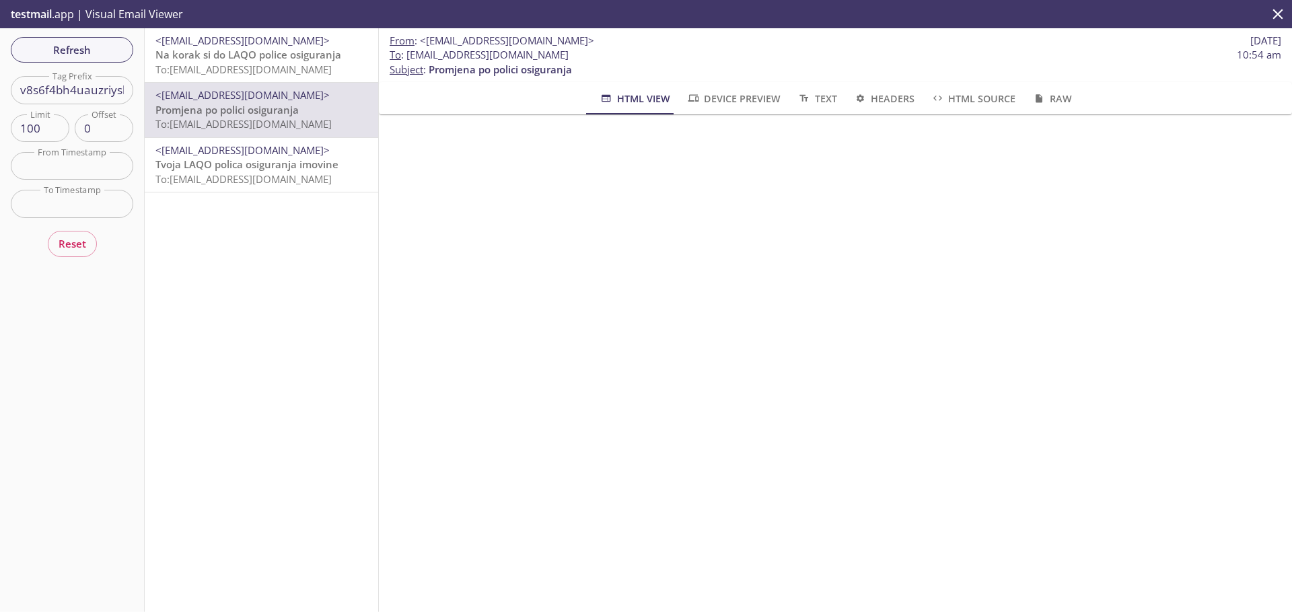  I want to click on span: From, so click(402, 40).